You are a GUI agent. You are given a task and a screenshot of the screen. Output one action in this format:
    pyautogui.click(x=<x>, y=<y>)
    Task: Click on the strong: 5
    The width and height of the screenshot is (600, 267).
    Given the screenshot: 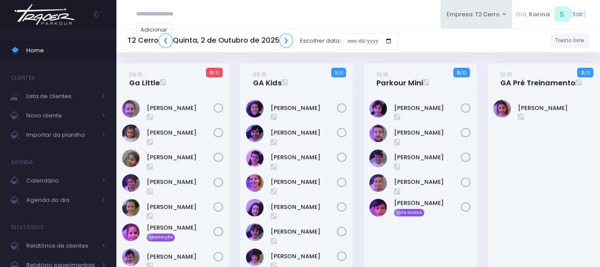 What is the action you would take?
    pyautogui.click(x=458, y=73)
    